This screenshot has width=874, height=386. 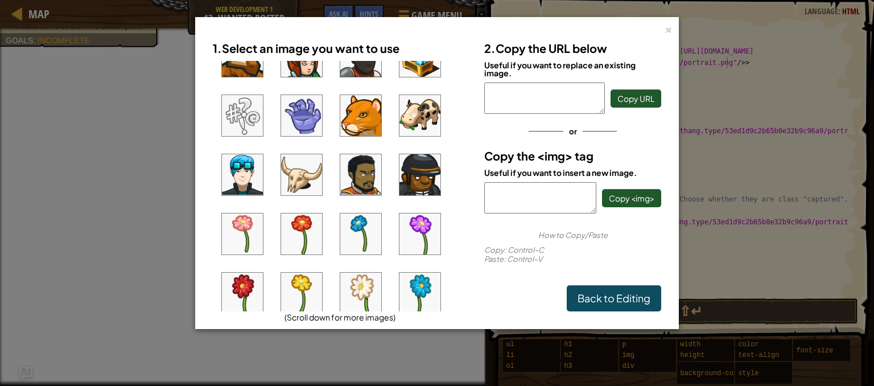 I want to click on span: Select an image you want to use, so click(x=311, y=48).